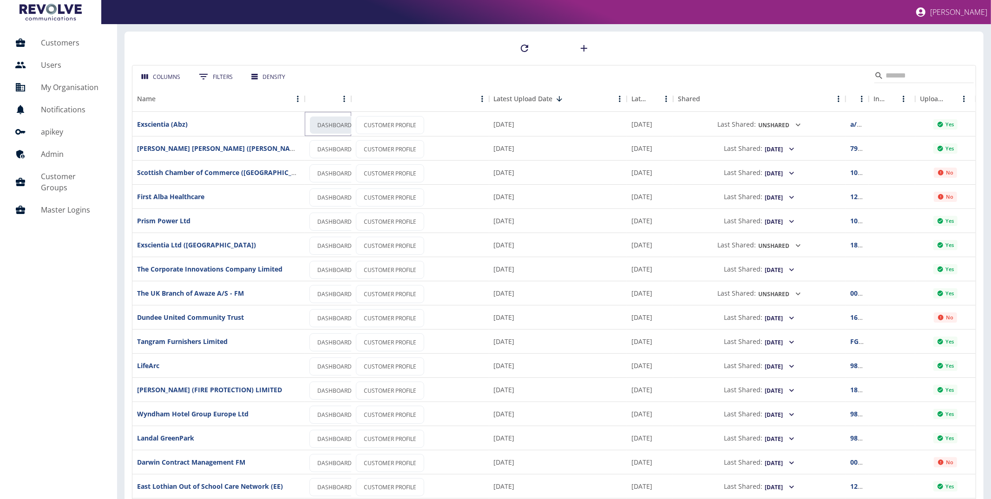  Describe the element at coordinates (949, 197) in the screenshot. I see `p: No` at that location.